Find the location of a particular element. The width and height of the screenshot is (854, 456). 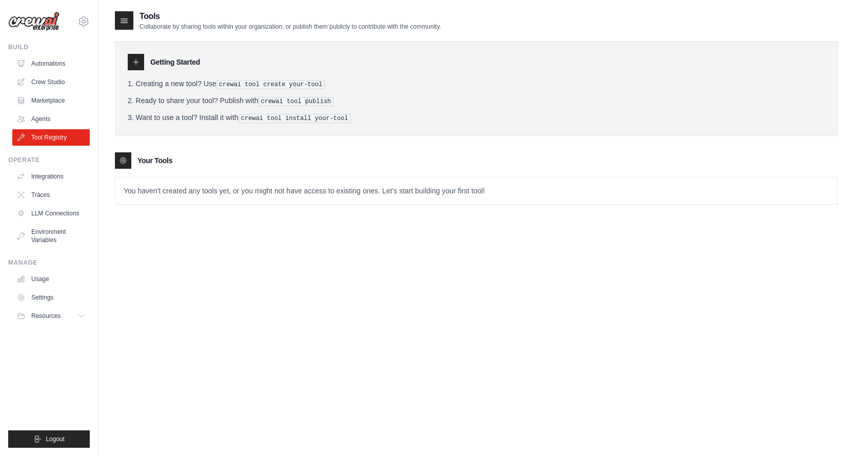

a: LLM Connections is located at coordinates (51, 213).